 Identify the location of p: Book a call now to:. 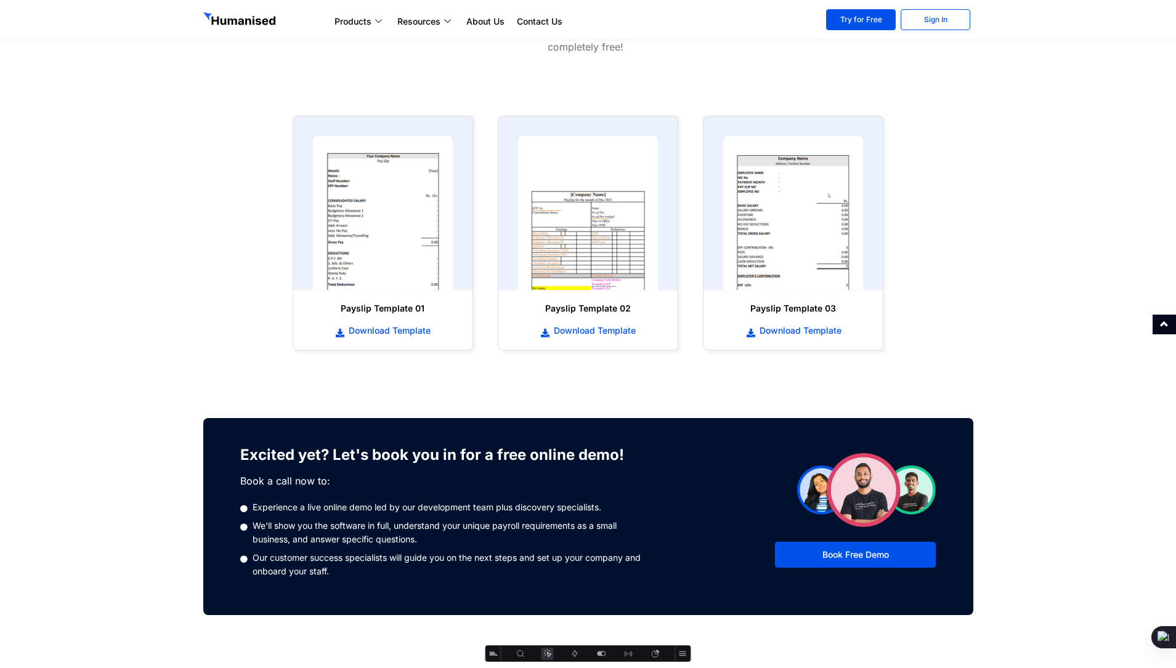
(442, 481).